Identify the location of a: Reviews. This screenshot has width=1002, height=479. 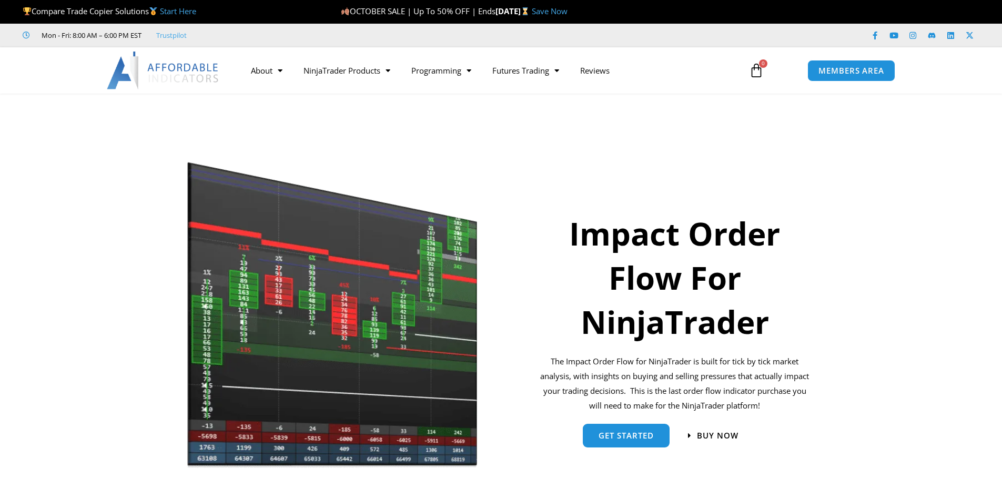
(595, 70).